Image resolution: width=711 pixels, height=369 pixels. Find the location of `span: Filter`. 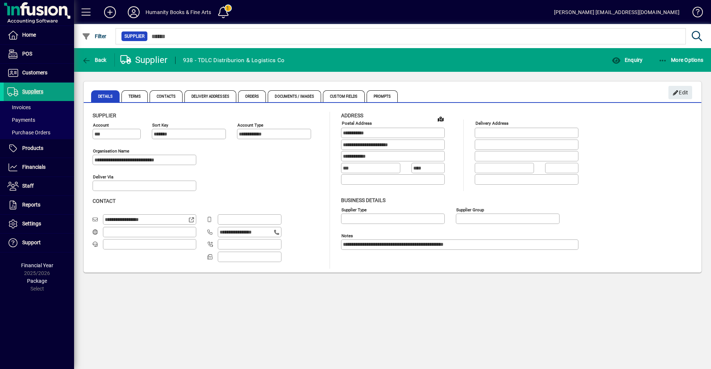

span: Filter is located at coordinates (94, 36).